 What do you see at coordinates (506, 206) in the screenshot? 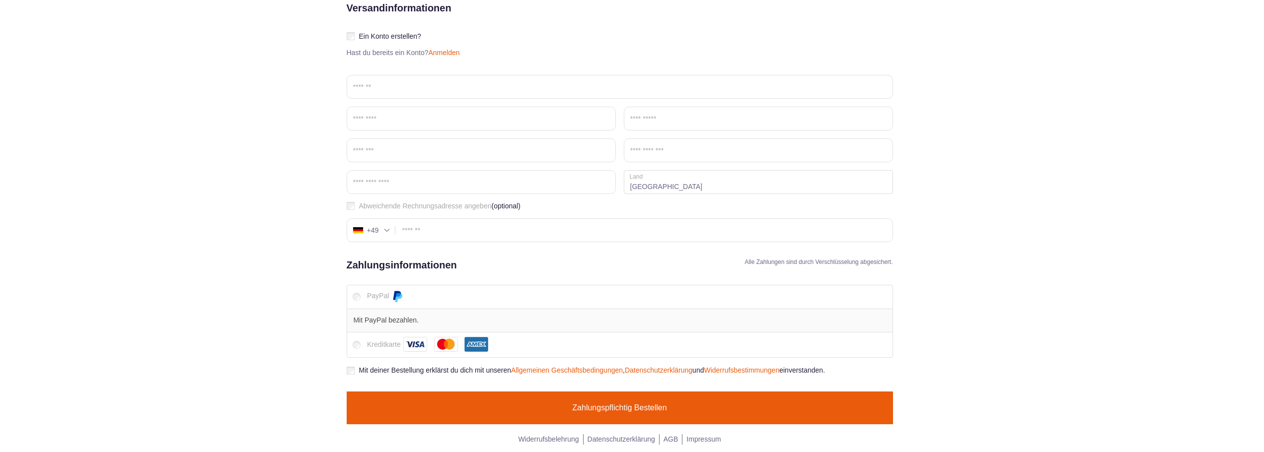
I see `span: (optional)` at bounding box center [506, 206].